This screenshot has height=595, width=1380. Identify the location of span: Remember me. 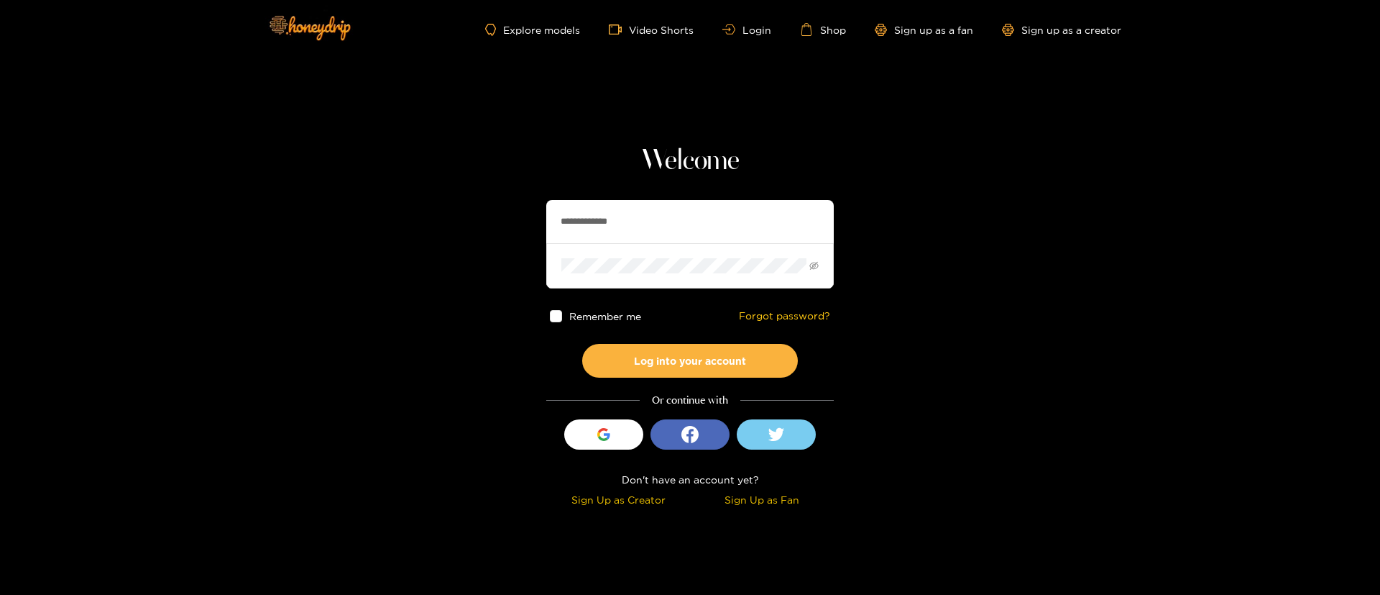
(605, 316).